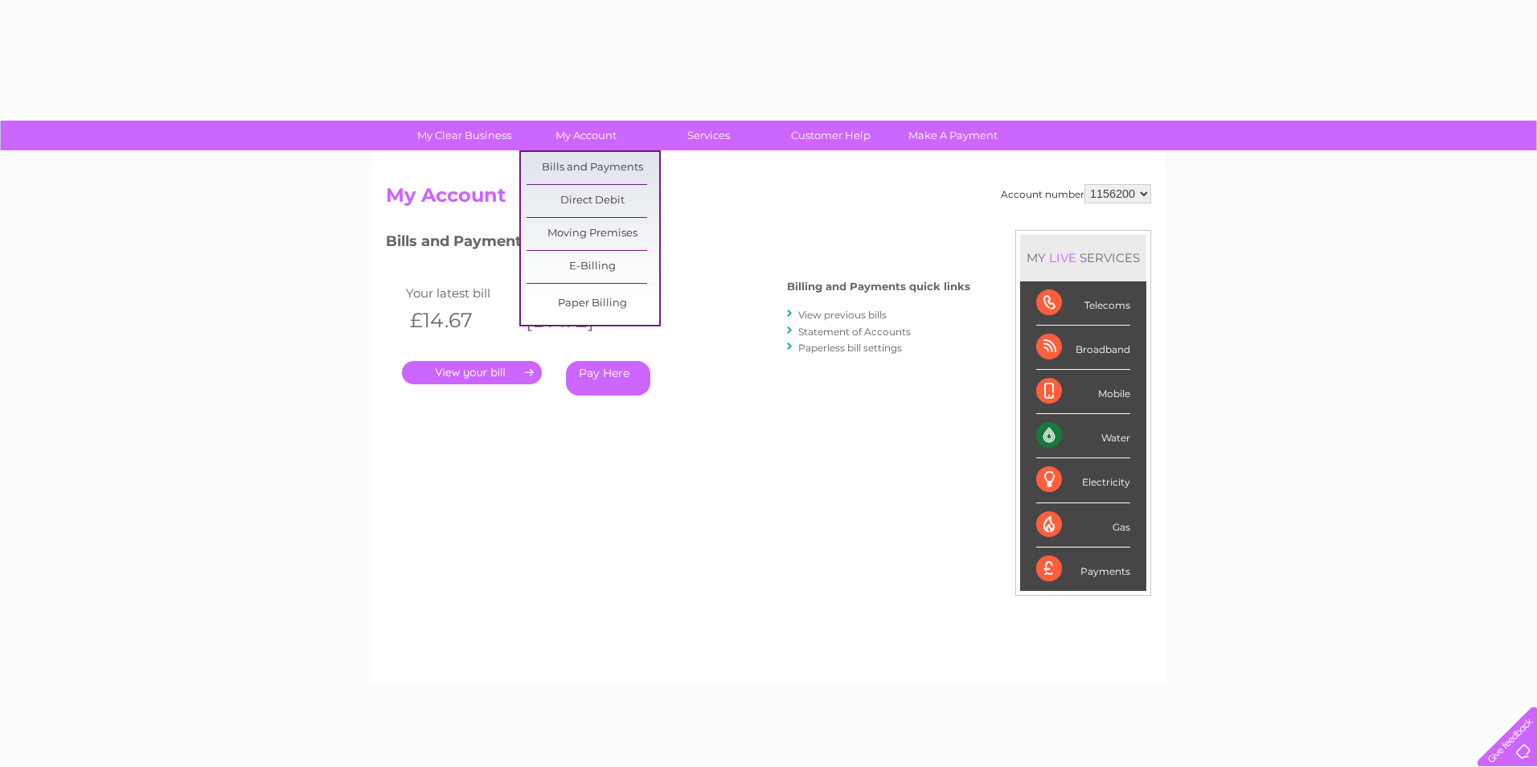 The image size is (1537, 767). I want to click on div: Water, so click(1083, 436).